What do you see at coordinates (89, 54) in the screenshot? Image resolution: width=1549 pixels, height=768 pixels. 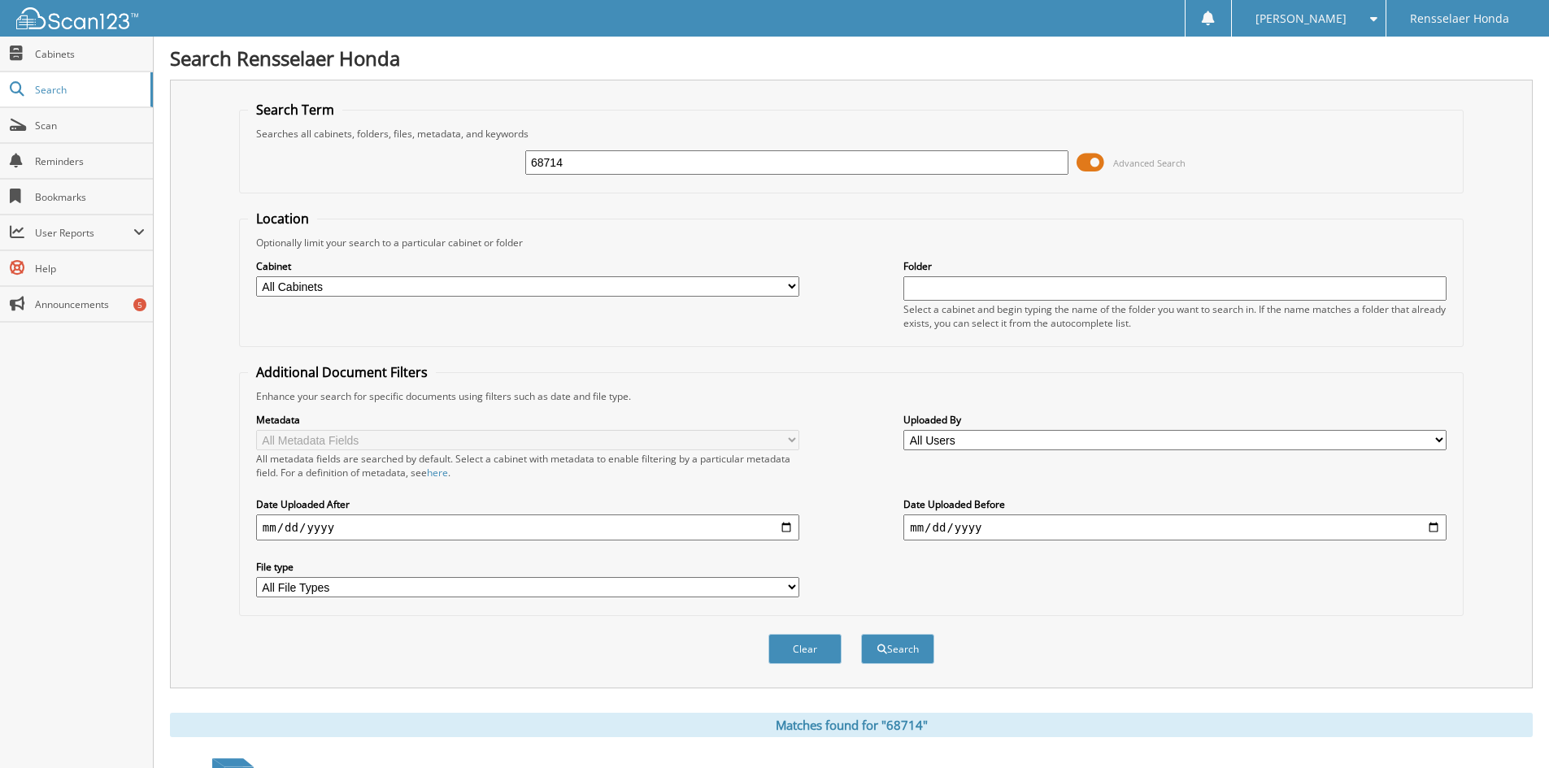 I see `span: Cabinets` at bounding box center [89, 54].